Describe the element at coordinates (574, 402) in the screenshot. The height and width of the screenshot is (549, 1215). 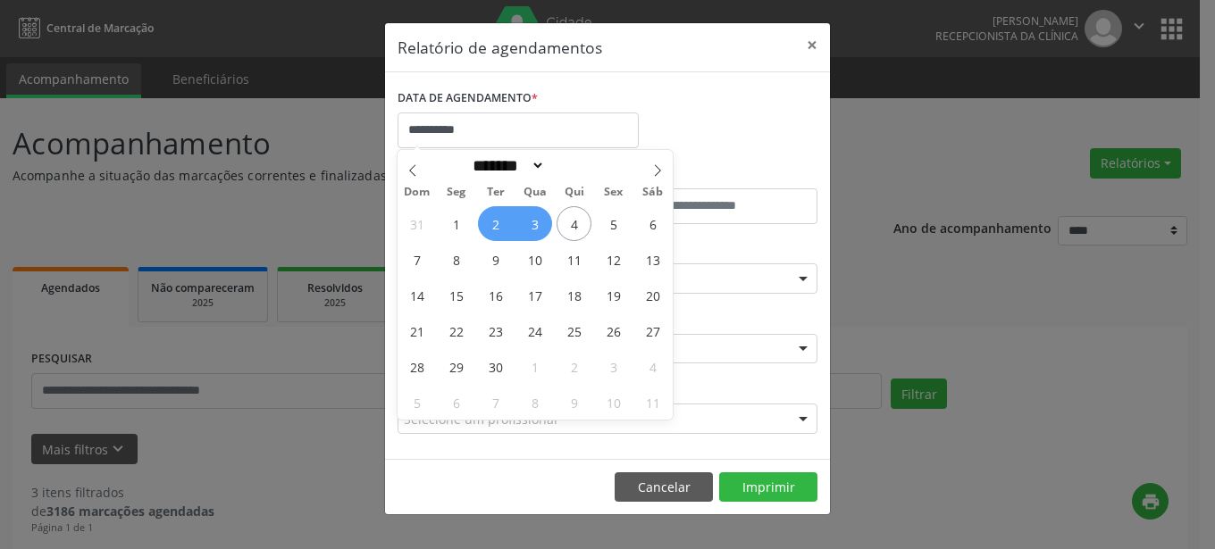
I see `span: Outubro 9, 2025` at that location.